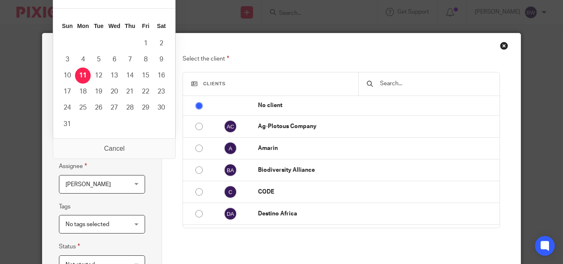  Describe the element at coordinates (161, 92) in the screenshot. I see `button: 23` at that location.